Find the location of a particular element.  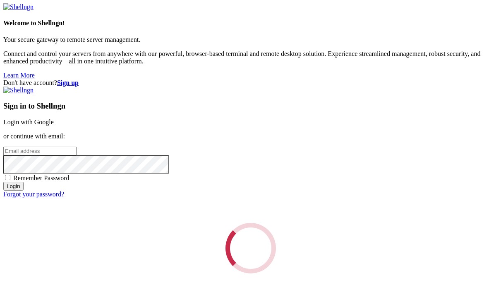

input: Email address is located at coordinates (40, 151).